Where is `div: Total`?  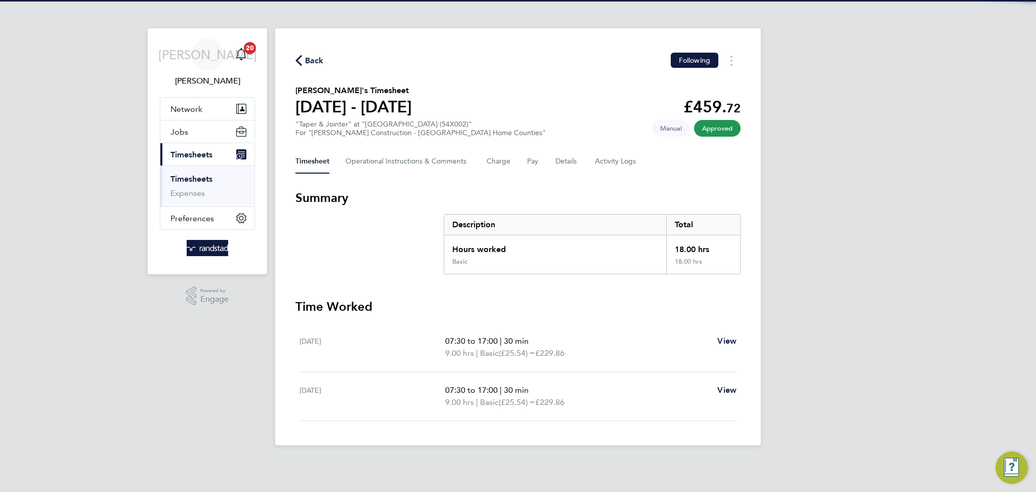
div: Total is located at coordinates (703, 225).